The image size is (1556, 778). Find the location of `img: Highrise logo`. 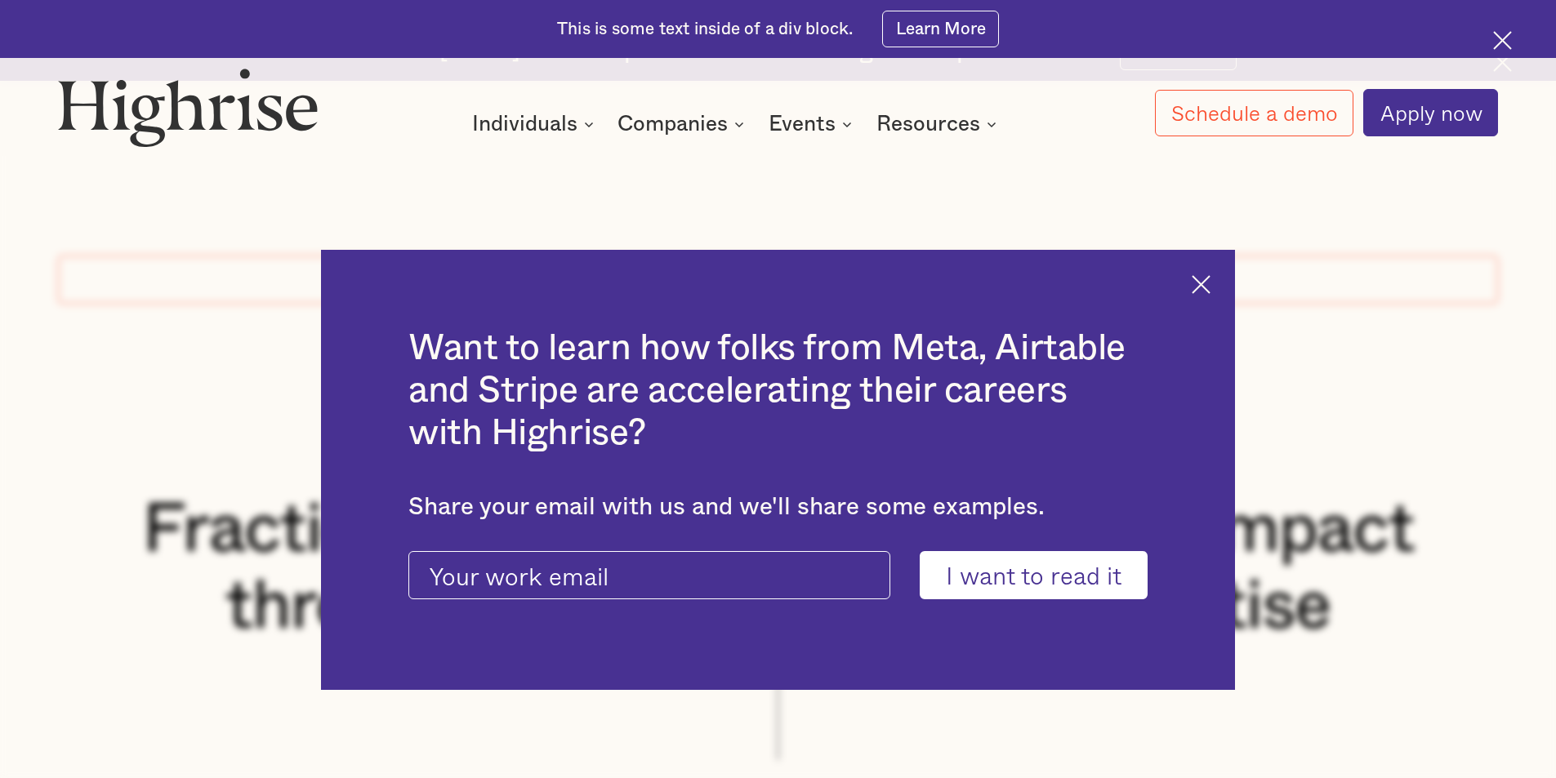

img: Highrise logo is located at coordinates (188, 107).